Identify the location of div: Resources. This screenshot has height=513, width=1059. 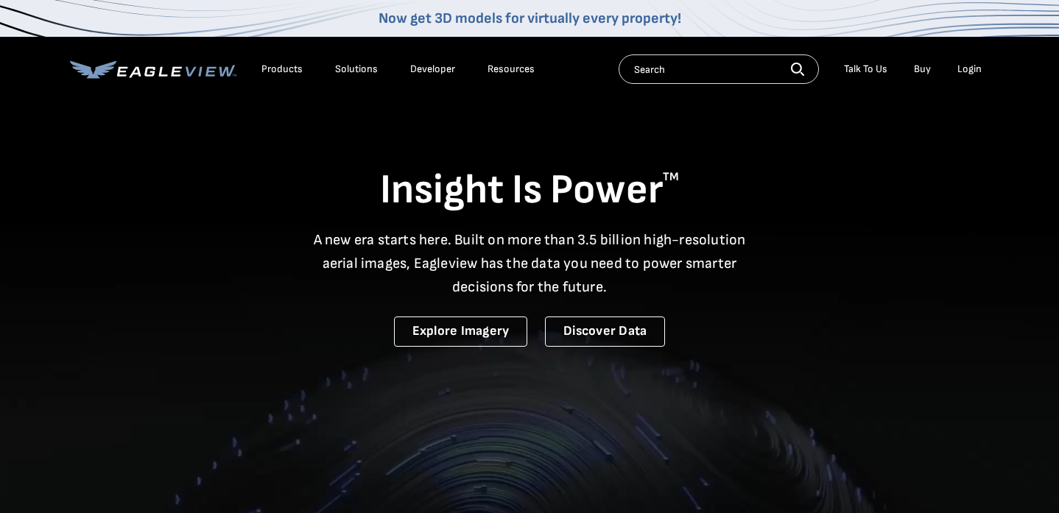
(511, 69).